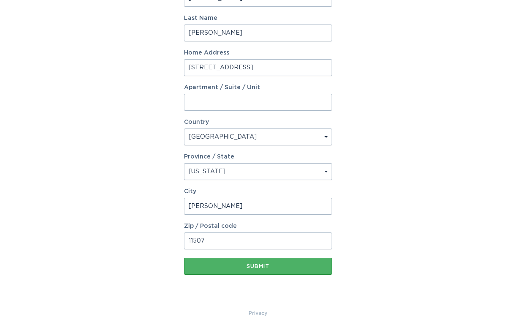 This screenshot has height=317, width=516. I want to click on label: Last Name, so click(258, 18).